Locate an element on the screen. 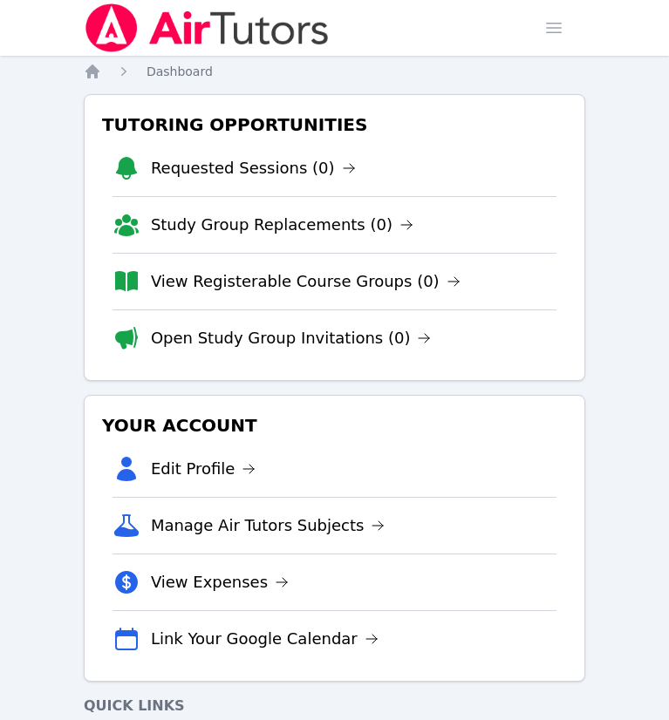  a: Study Group Replacements (0) is located at coordinates (282, 225).